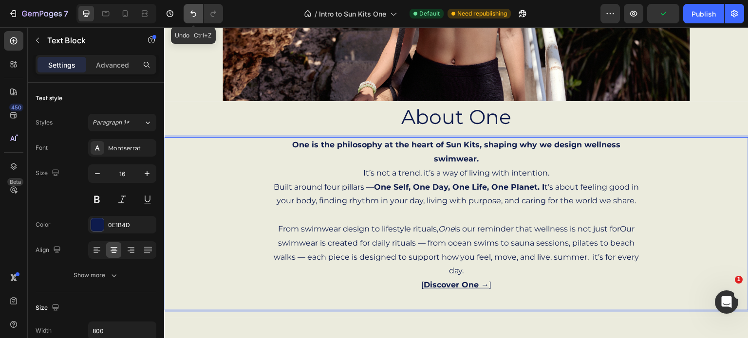 The width and height of the screenshot is (748, 338). Describe the element at coordinates (49, 250) in the screenshot. I see `div: Align` at that location.